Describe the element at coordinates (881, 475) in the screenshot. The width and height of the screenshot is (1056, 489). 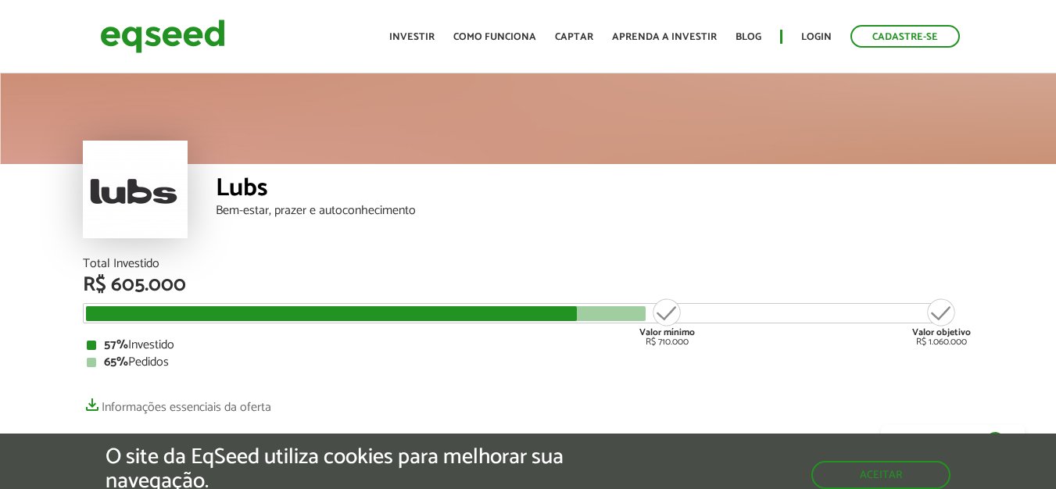
I see `button: Aceitar` at that location.